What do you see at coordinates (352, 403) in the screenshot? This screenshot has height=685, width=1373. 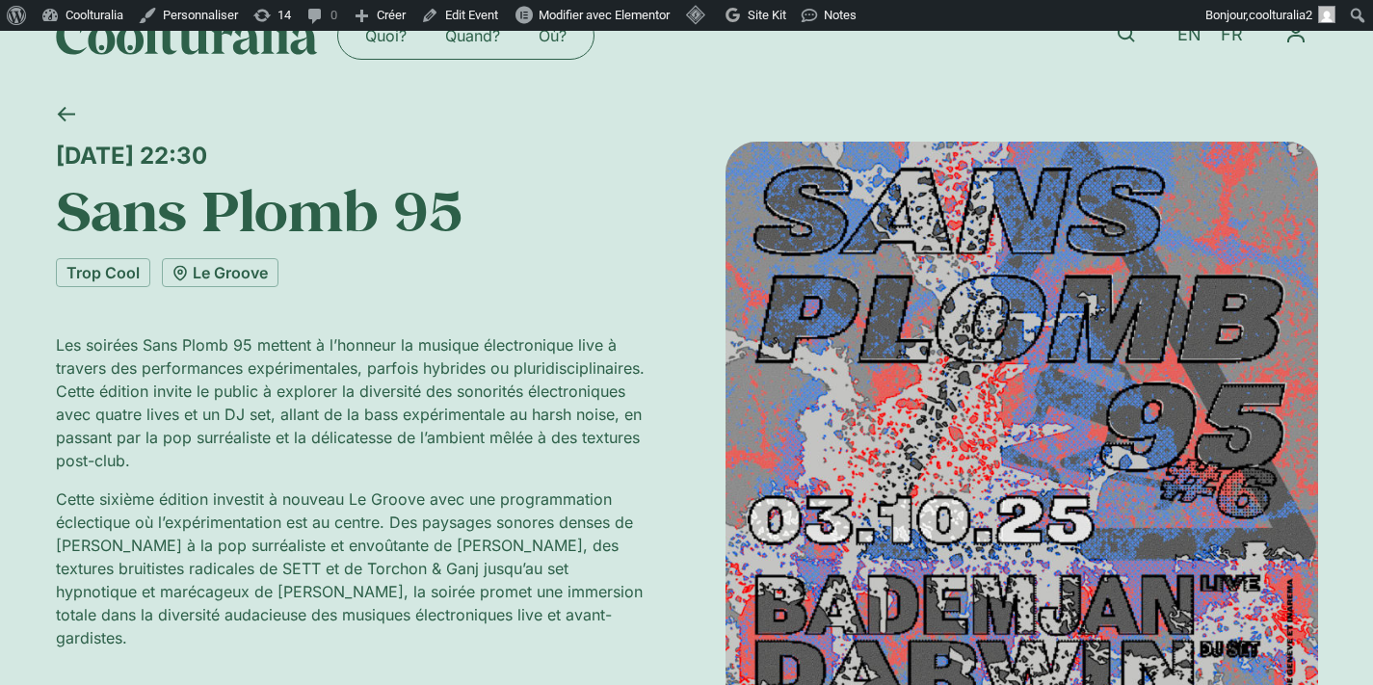 I see `p: Les soirées Sans Plomb 95 mettent à l’honneur la musique électronique live à travers des performa...` at bounding box center [352, 403].